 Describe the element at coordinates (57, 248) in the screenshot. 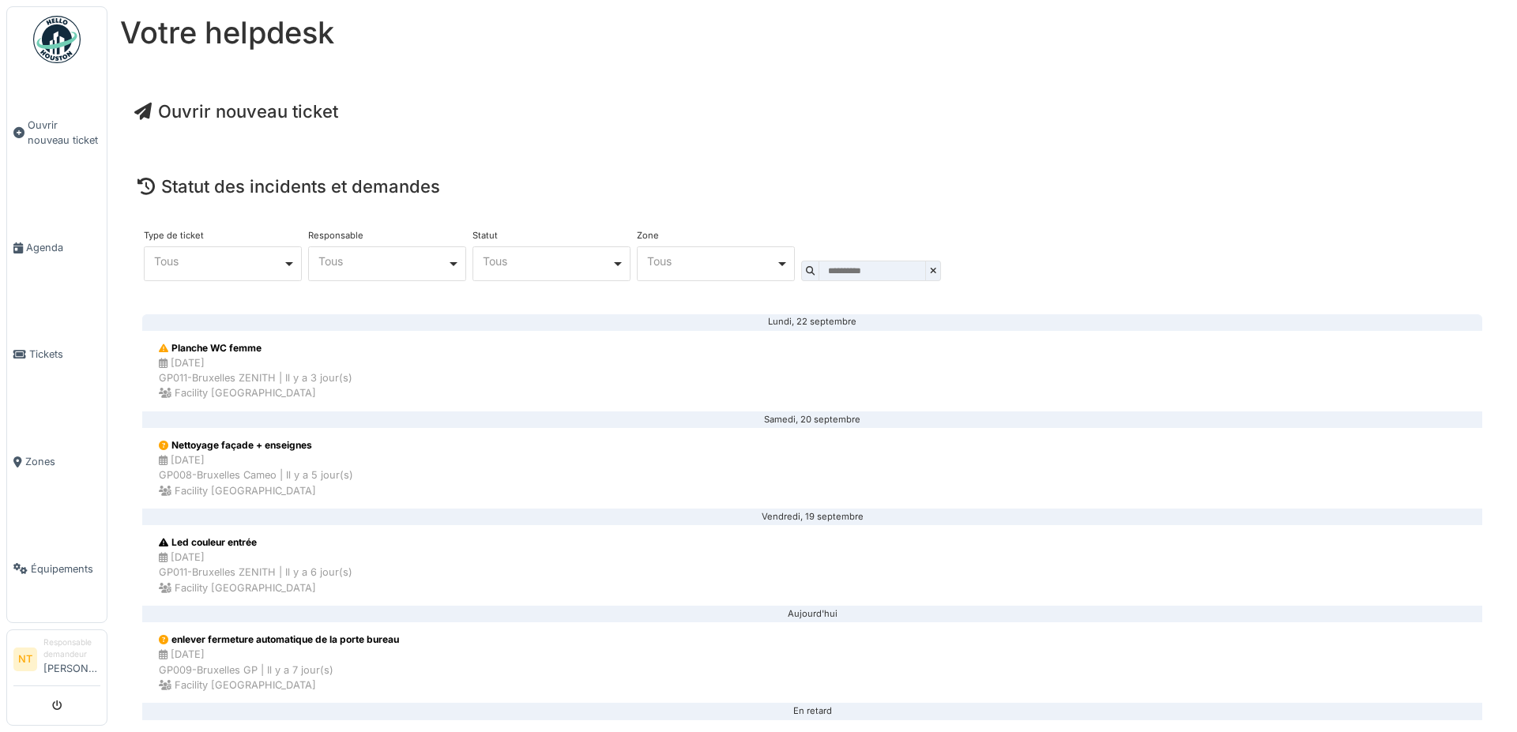

I see `a: Agenda` at that location.